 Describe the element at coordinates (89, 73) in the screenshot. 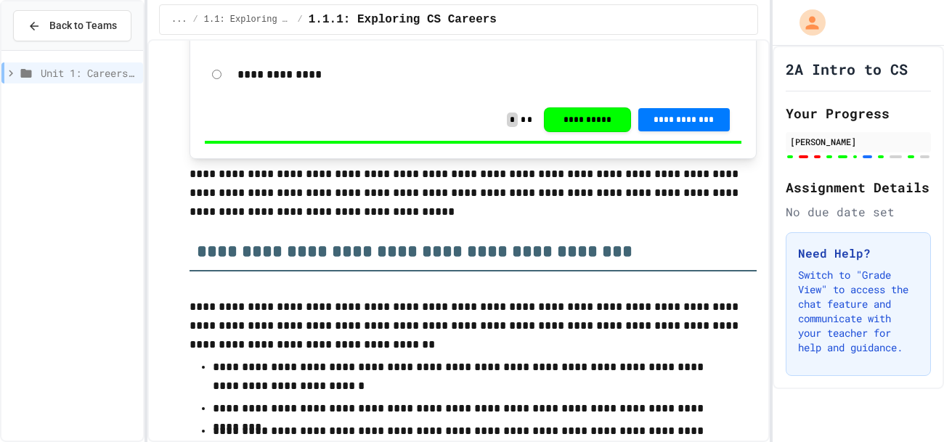

I see `span: Unit 1: Careers & Professionalism` at that location.